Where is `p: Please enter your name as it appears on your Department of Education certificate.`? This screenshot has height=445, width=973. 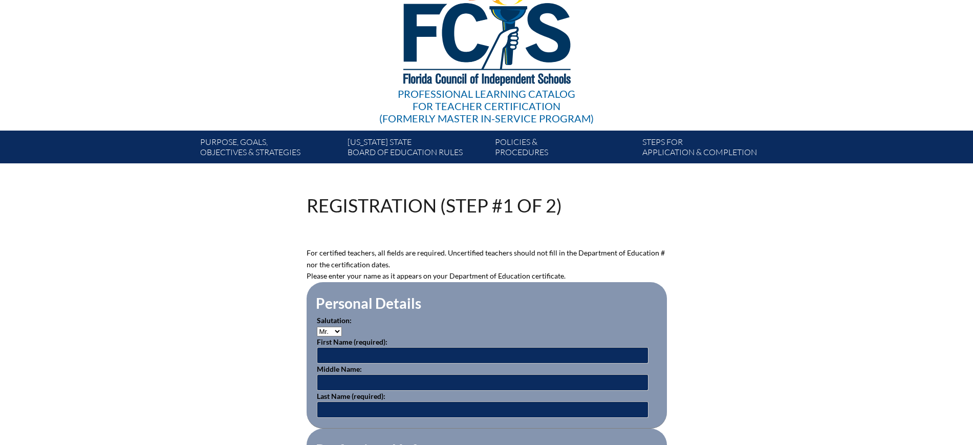
p: Please enter your name as it appears on your Department of Education certificate. is located at coordinates (487, 276).